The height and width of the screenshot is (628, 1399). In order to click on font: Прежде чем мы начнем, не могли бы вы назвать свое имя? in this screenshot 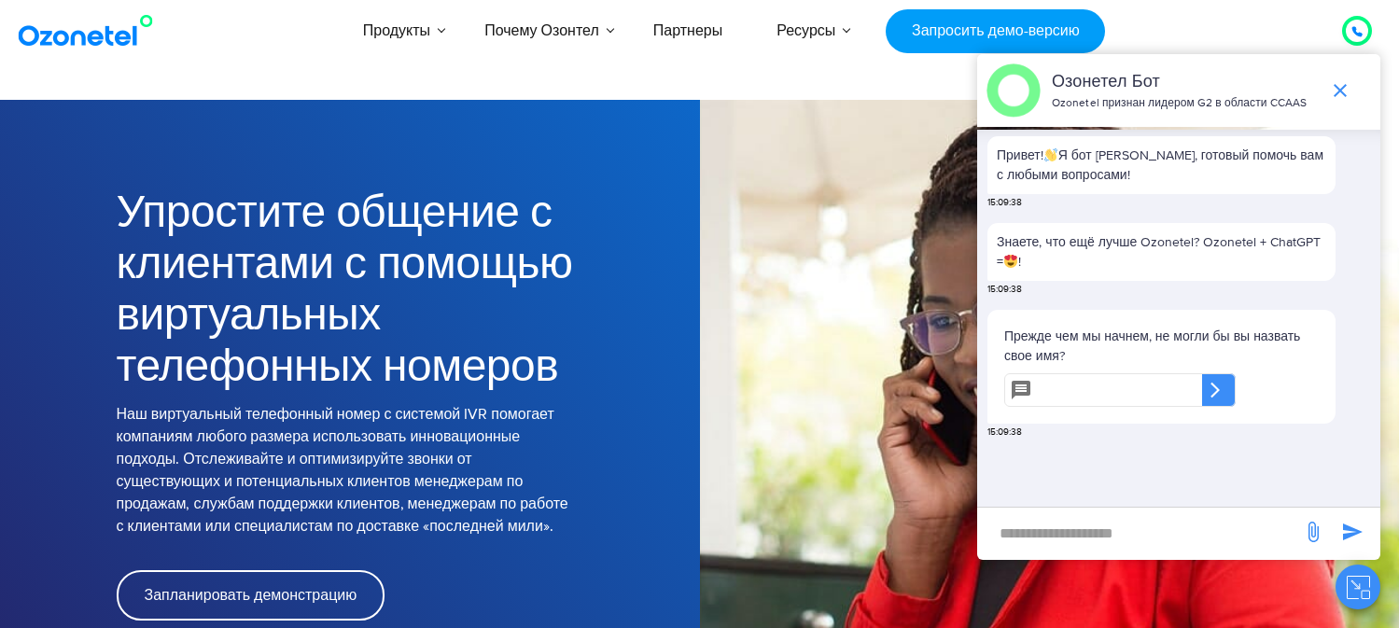, I will do `click(1152, 346)`.